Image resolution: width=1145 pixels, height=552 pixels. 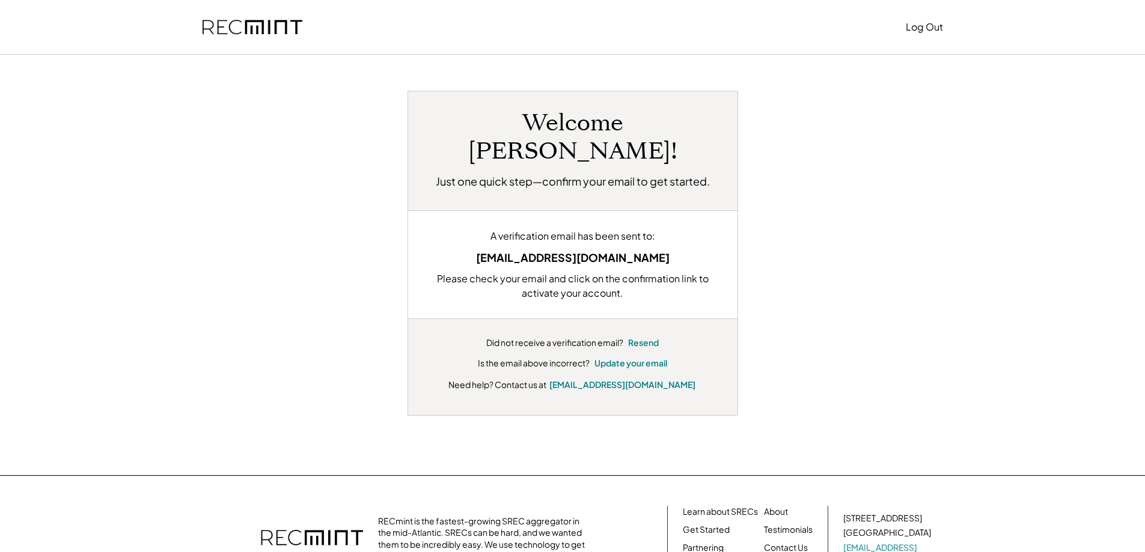 I want to click on div: Is the email above incorrect?, so click(x=534, y=364).